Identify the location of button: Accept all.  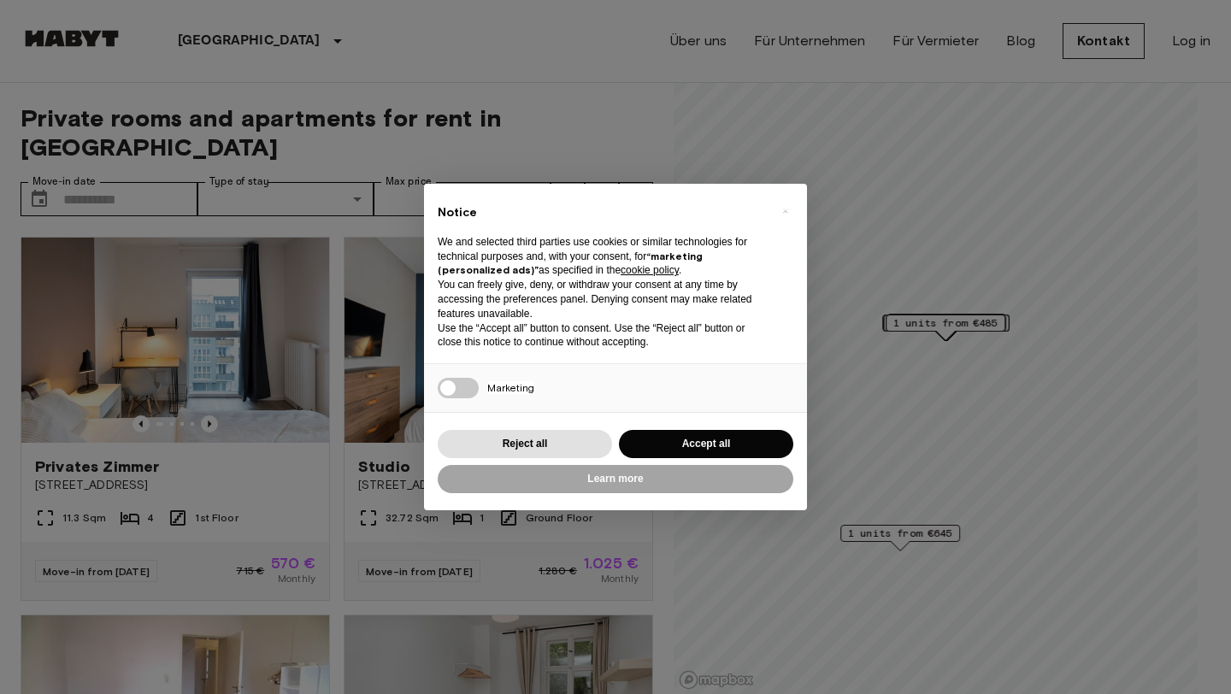
(706, 444).